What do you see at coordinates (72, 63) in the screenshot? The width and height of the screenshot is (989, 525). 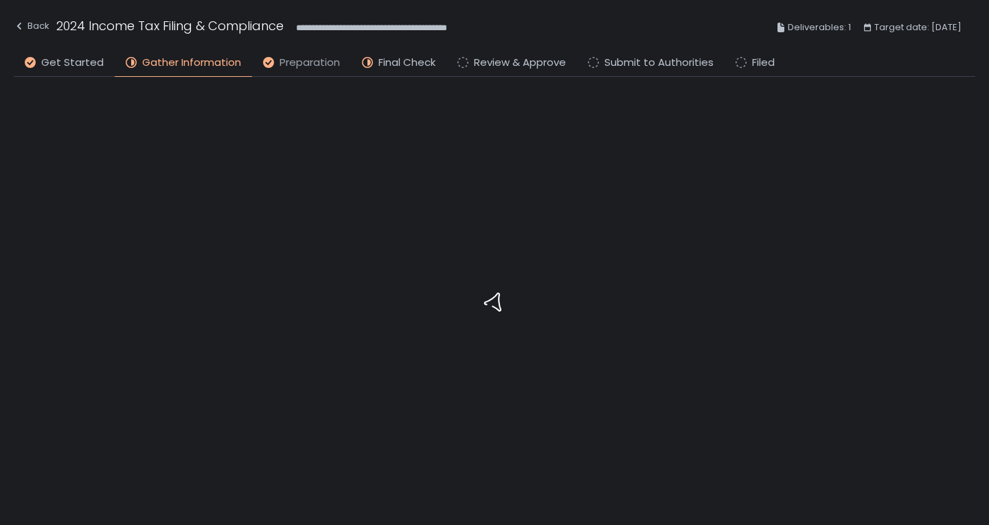 I see `span: Get Started` at bounding box center [72, 63].